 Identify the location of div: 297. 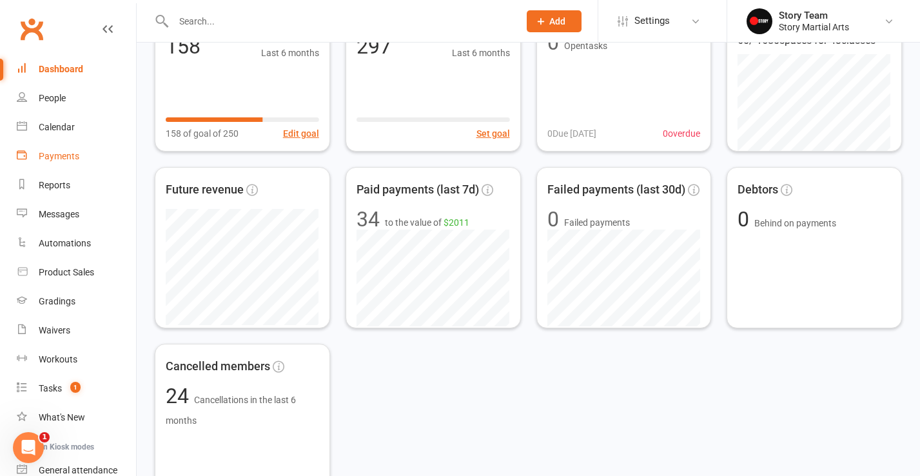
(374, 46).